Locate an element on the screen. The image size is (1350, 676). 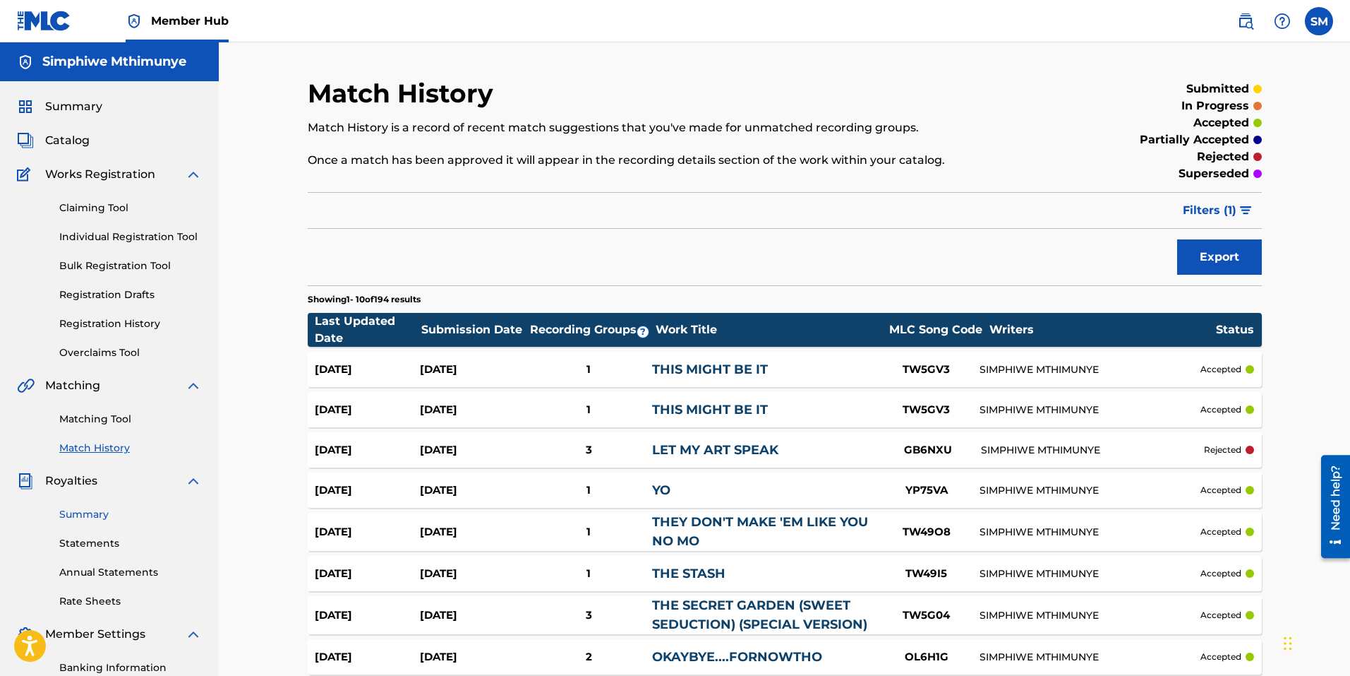
button: Export is located at coordinates (1220, 257).